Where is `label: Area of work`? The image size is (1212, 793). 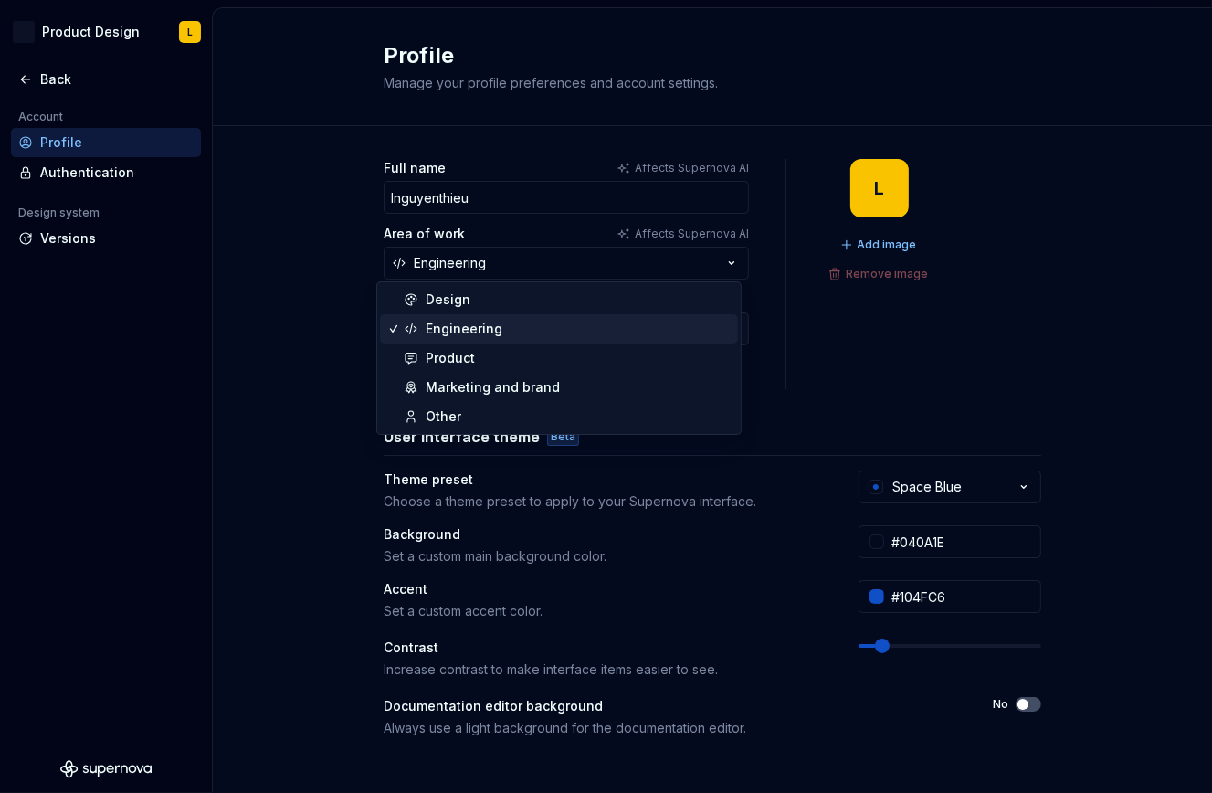
label: Area of work is located at coordinates (424, 234).